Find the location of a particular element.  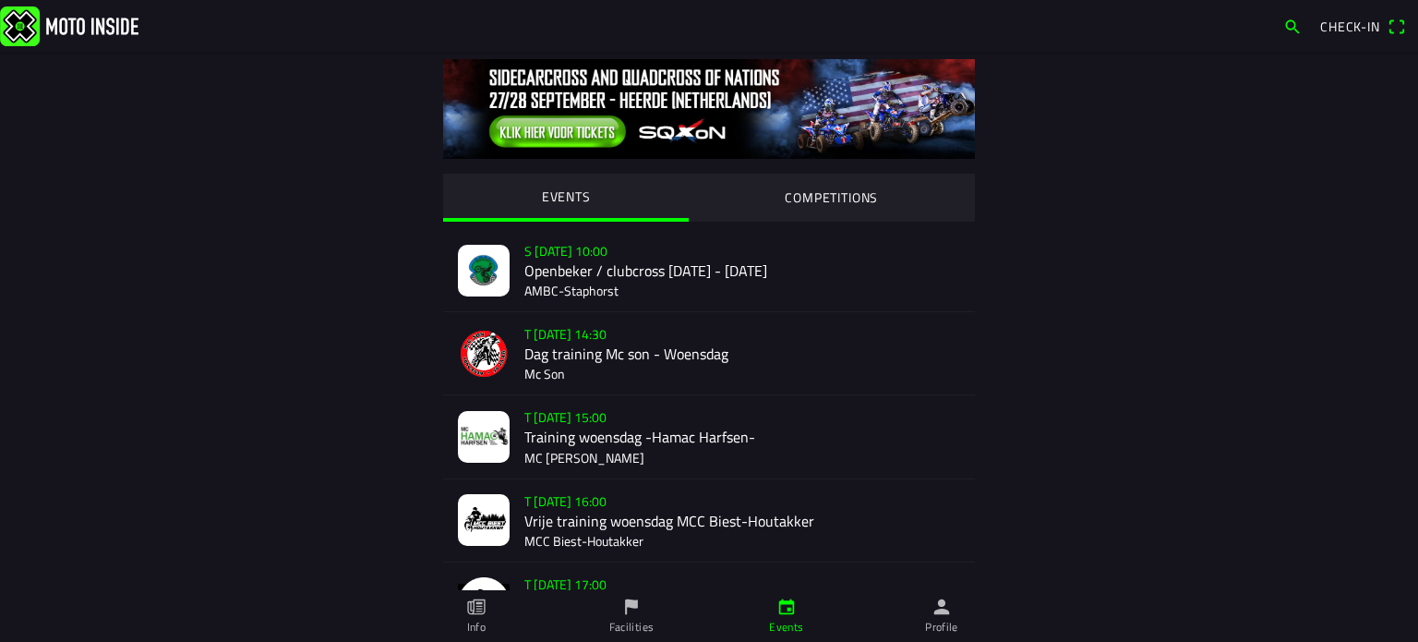

ion-label: Events is located at coordinates (786, 627).